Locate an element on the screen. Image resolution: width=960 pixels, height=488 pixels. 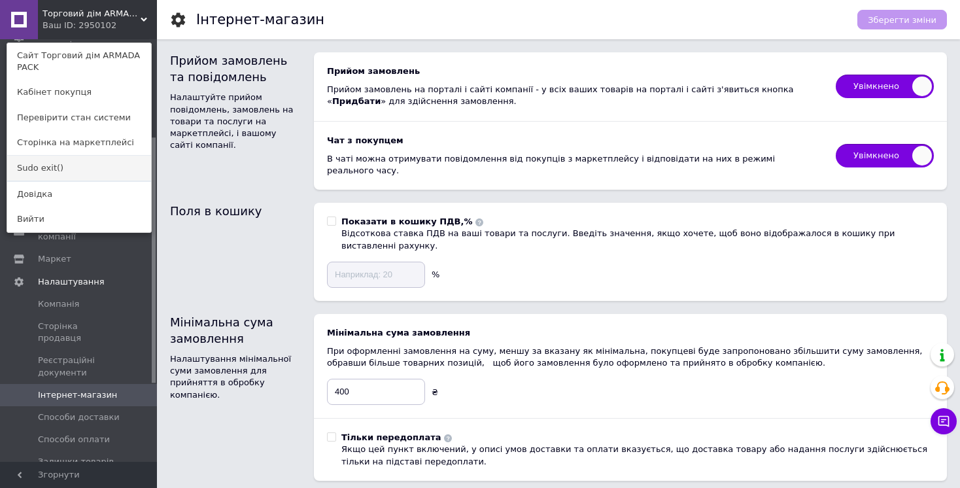
a: Sudo exit() is located at coordinates (79, 168).